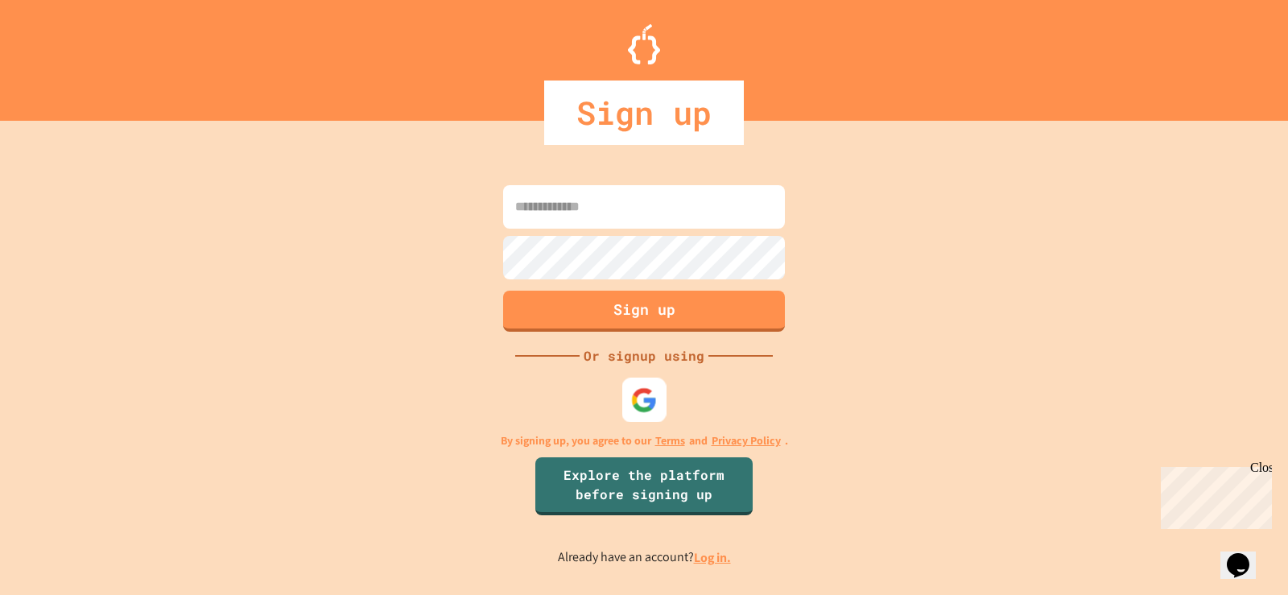 The image size is (1288, 595). I want to click on a: Privacy Policy, so click(746, 440).